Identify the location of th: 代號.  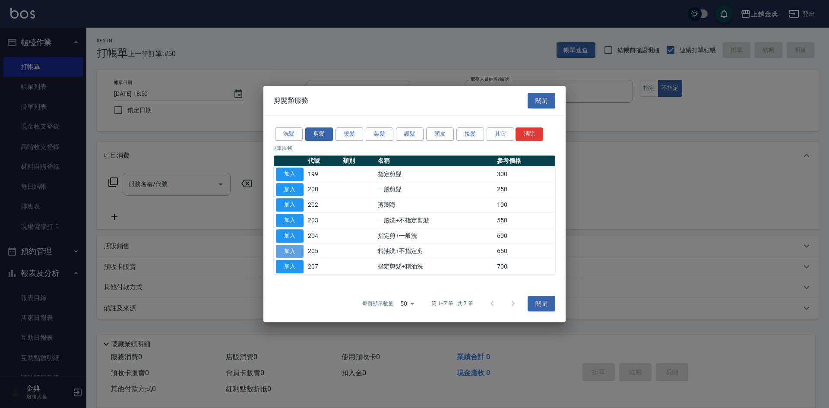
(323, 161).